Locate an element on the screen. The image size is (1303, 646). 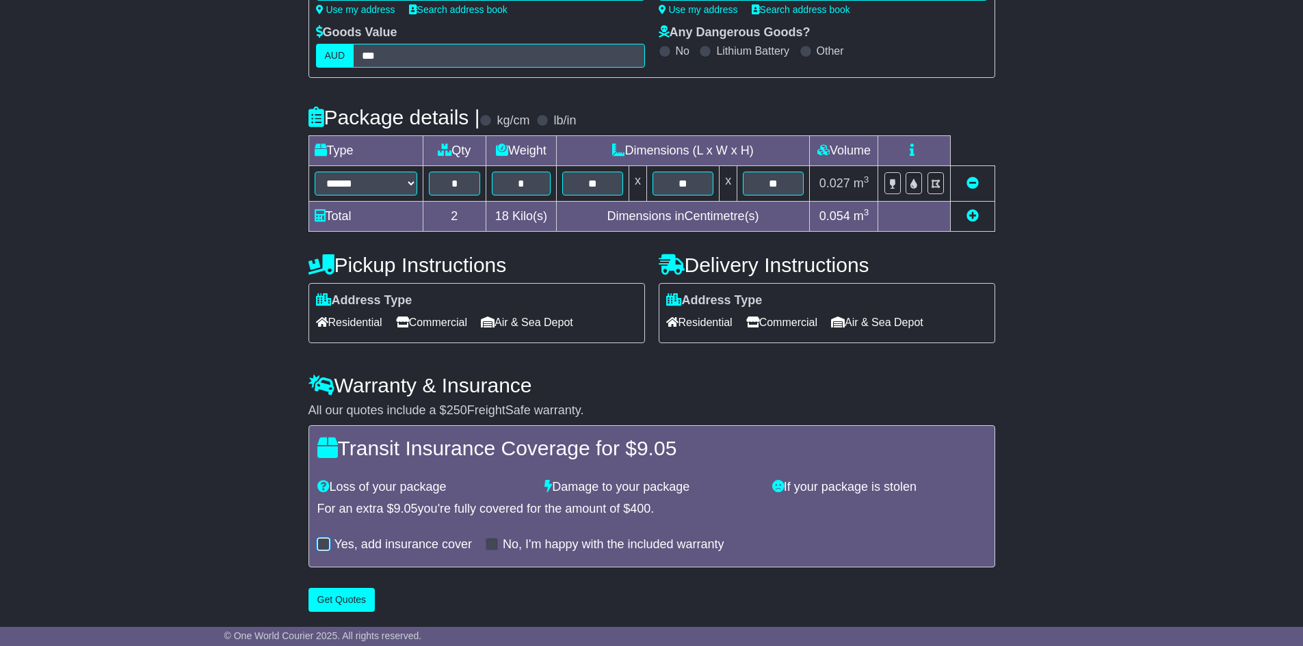
label: Any Dangerous Goods? is located at coordinates (735, 33).